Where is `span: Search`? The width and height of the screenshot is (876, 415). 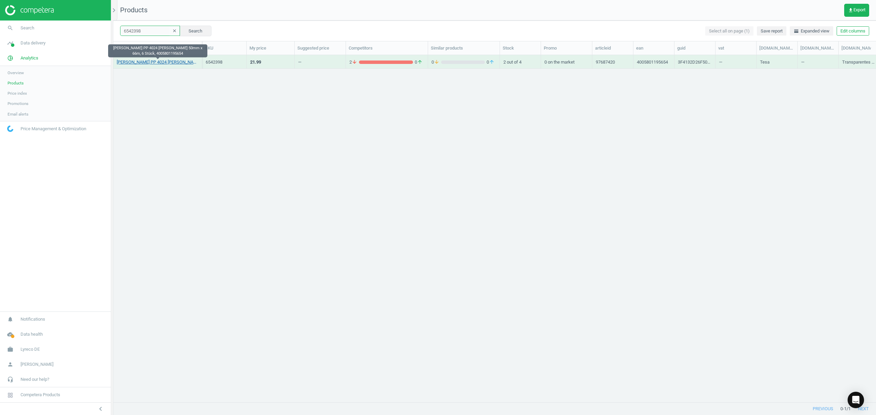
span: Search is located at coordinates (27, 28).